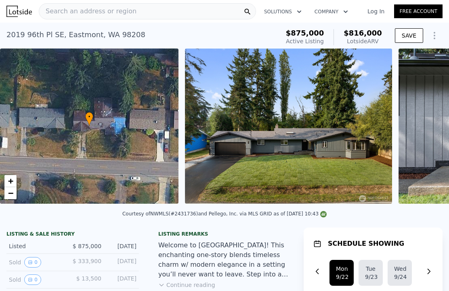  I want to click on h1: SCHEDULE SHOWING, so click(366, 244).